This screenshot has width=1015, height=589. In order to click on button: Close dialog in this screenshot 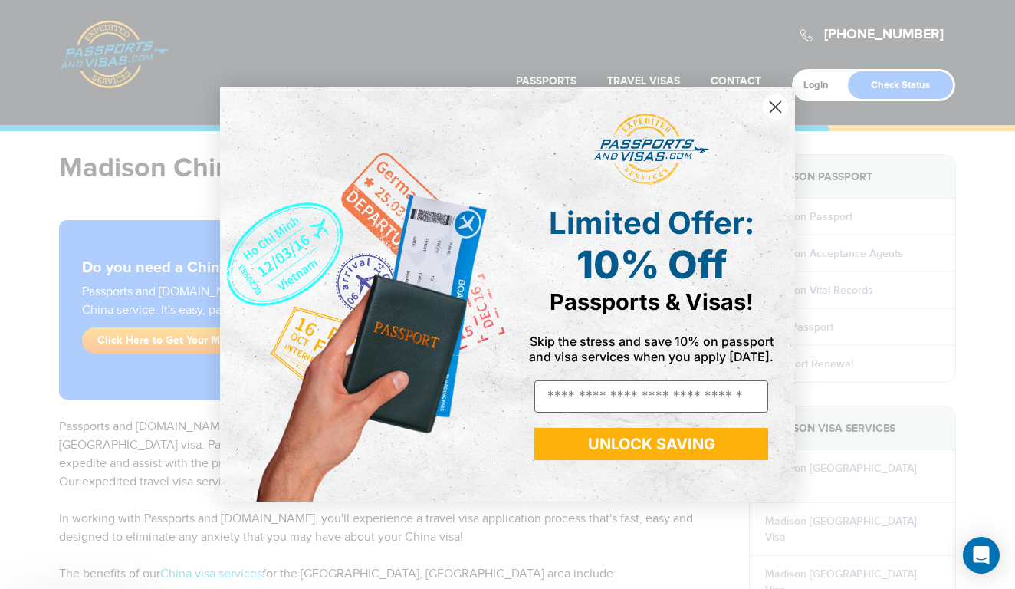, I will do `click(775, 107)`.